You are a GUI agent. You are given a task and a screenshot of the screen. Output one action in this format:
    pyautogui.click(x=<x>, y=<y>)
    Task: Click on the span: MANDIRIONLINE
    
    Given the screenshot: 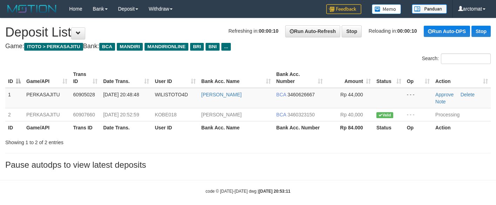 What is the action you would take?
    pyautogui.click(x=166, y=47)
    